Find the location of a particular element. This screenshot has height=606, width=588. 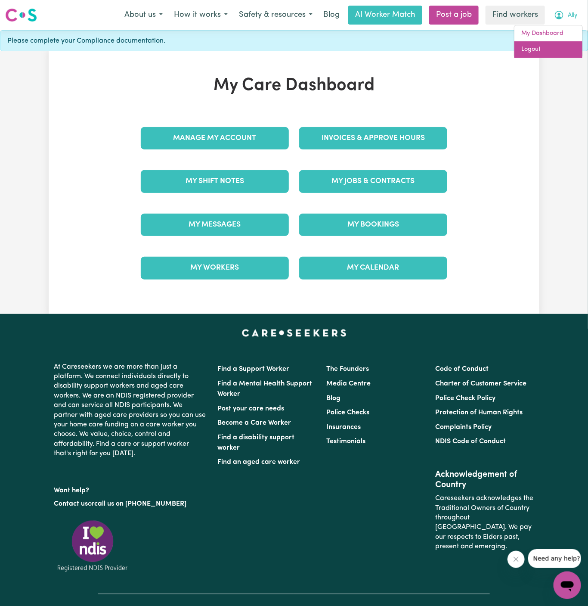

a: Find a Support Worker is located at coordinates (253, 369).